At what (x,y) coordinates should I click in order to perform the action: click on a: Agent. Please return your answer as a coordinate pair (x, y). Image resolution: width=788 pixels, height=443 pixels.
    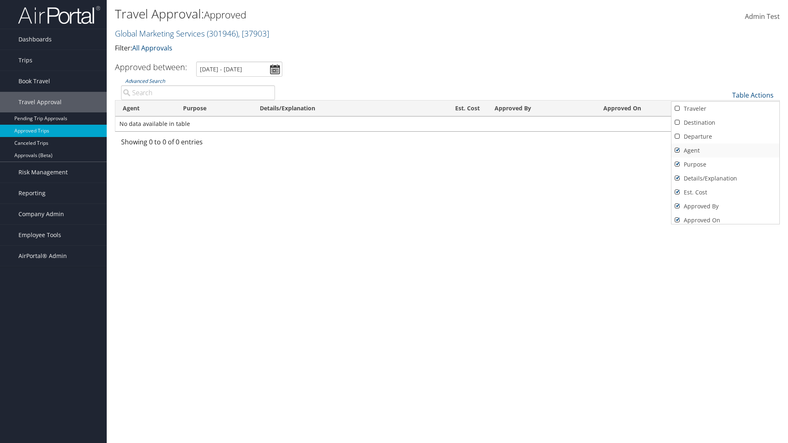
    Looking at the image, I should click on (725, 151).